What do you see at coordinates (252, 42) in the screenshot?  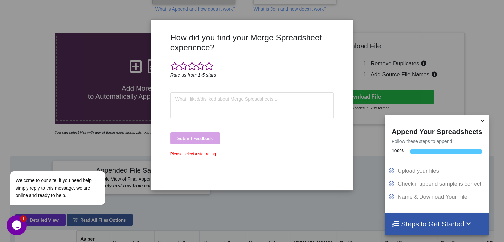 I see `h3: How did you find your Merge Spreadsheet experience?` at bounding box center [252, 42].